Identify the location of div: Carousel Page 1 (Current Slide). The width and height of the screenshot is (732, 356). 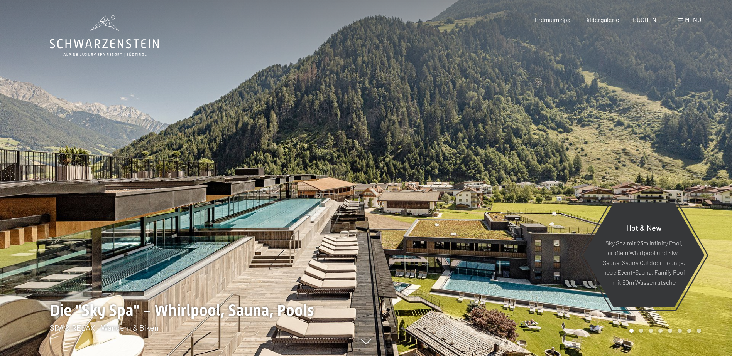
(631, 331).